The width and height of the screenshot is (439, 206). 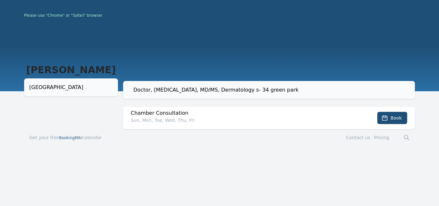 What do you see at coordinates (66, 138) in the screenshot?
I see `a: Get your freeBookingMitrcalendar` at bounding box center [66, 138].